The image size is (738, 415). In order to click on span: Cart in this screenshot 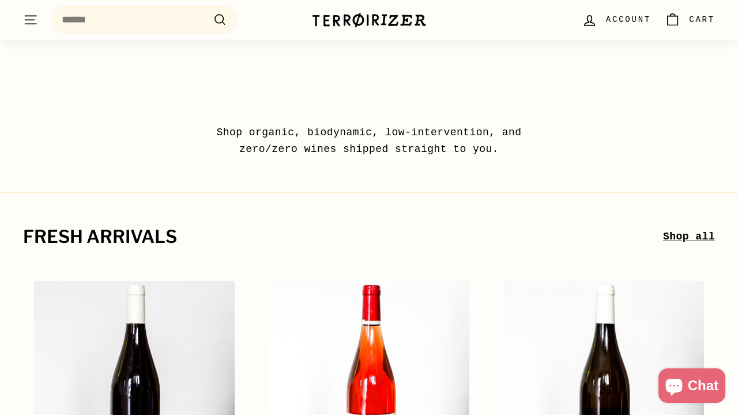, I will do `click(701, 20)`.